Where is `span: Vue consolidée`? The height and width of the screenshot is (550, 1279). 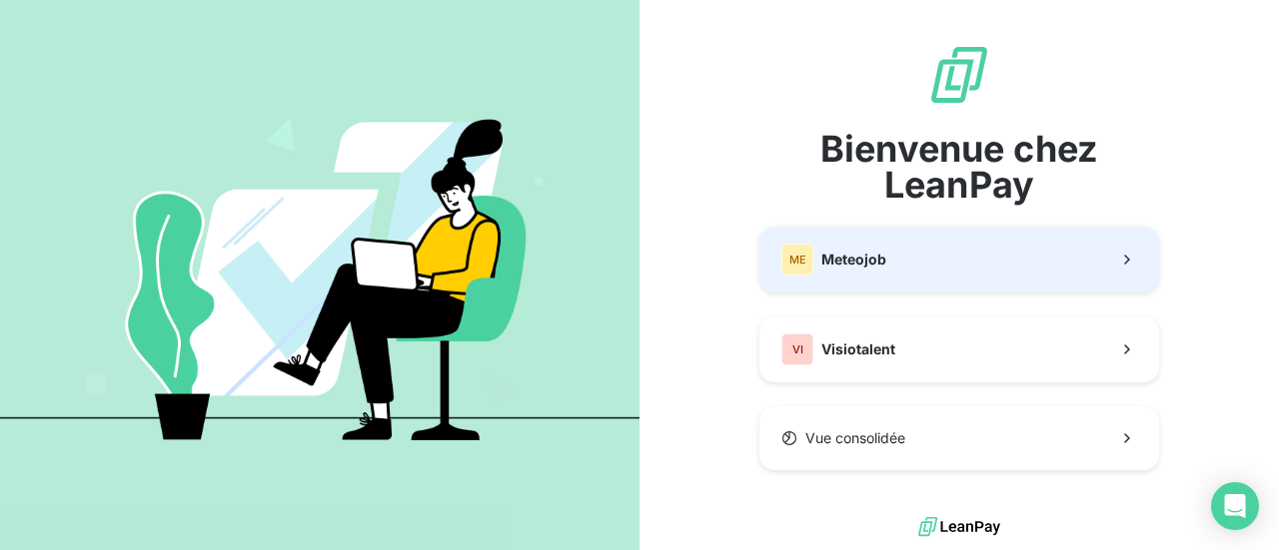
span: Vue consolidée is located at coordinates (855, 439).